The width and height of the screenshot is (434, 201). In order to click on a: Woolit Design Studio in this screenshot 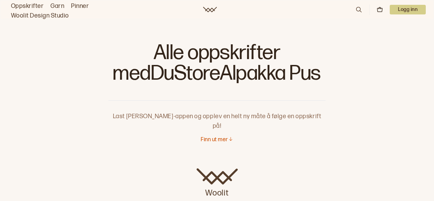, I will do `click(40, 16)`.